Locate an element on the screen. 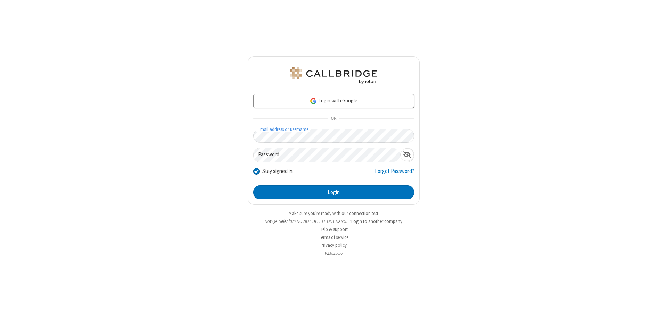 This screenshot has width=667, height=318. button: Login to another company is located at coordinates (377, 221).